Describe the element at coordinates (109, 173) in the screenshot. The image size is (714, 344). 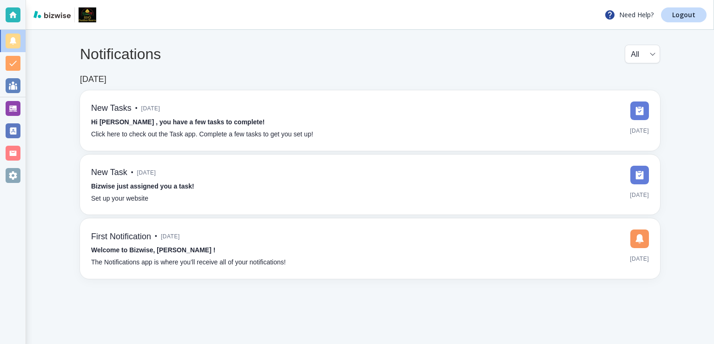
I see `h6: New Task` at that location.